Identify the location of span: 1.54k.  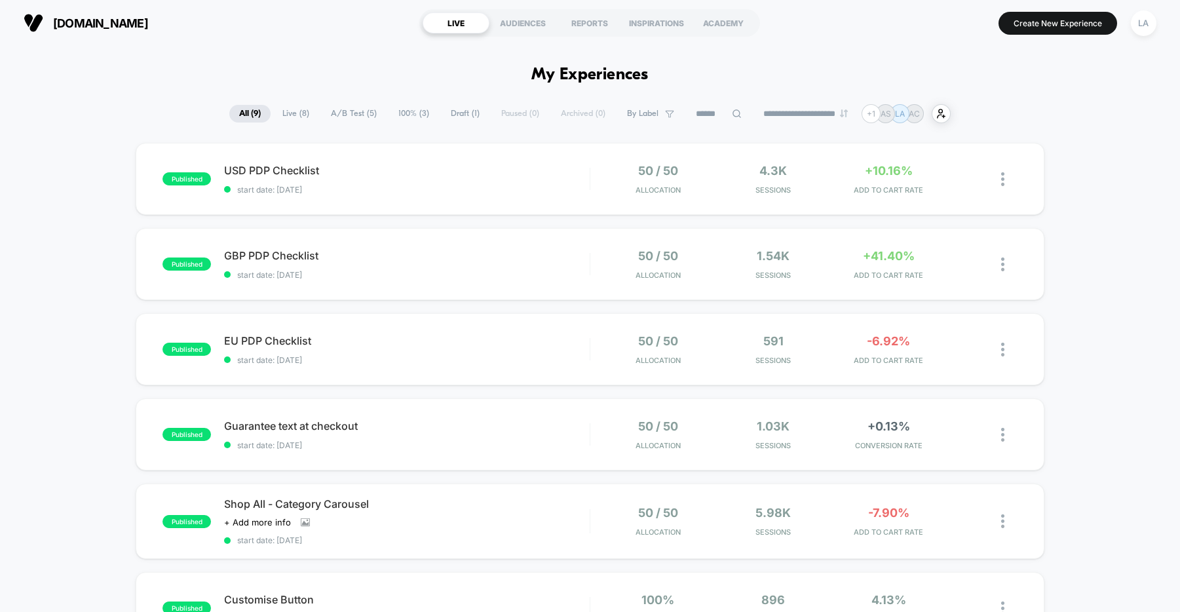
(773, 256).